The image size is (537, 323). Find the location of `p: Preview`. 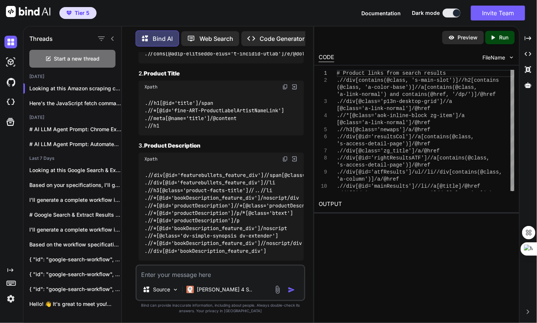

p: Preview is located at coordinates (468, 38).